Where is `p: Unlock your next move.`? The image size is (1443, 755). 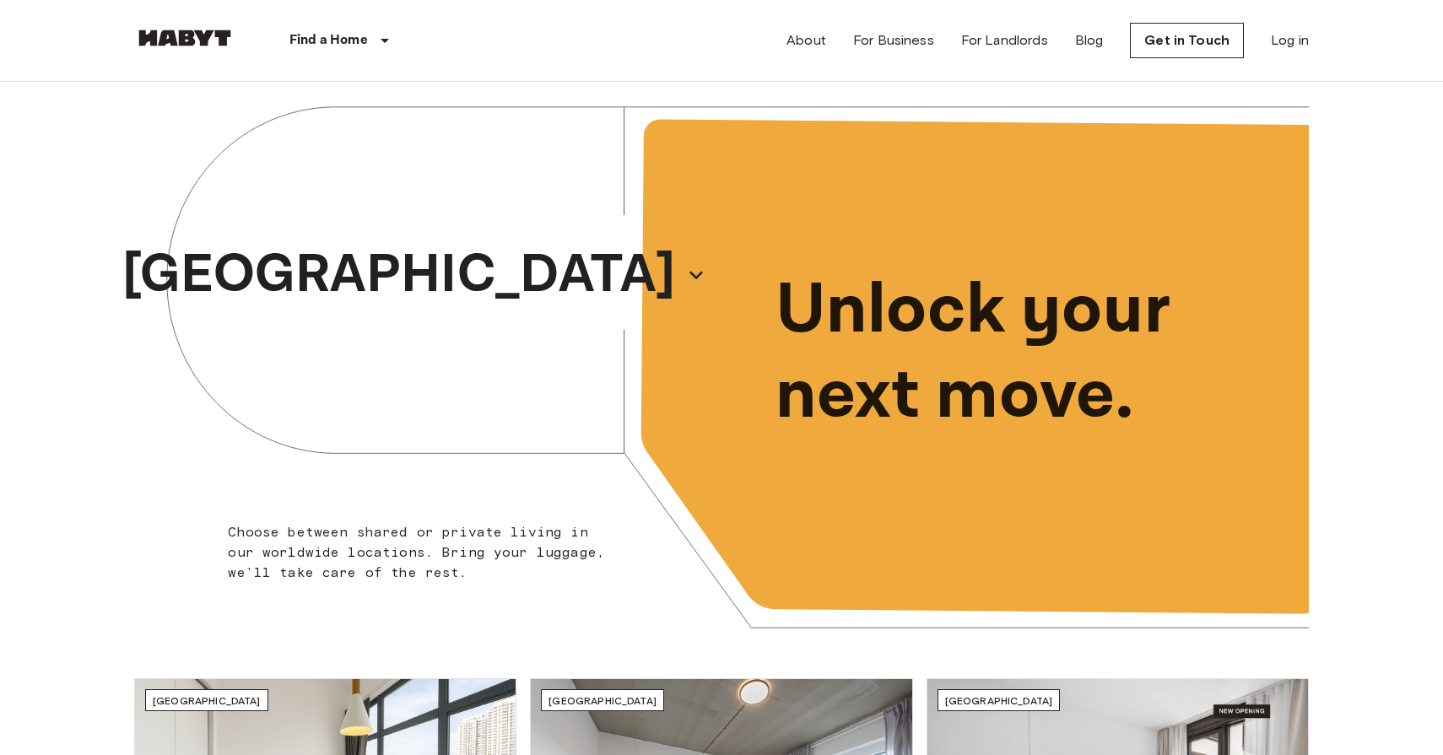 p: Unlock your next move. is located at coordinates (1028, 353).